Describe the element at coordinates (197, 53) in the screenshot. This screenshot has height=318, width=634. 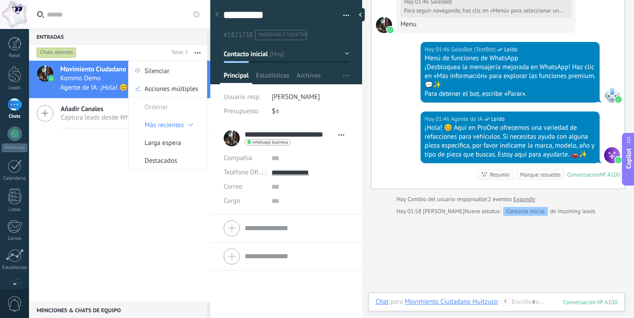
I see `button: Más` at that location.